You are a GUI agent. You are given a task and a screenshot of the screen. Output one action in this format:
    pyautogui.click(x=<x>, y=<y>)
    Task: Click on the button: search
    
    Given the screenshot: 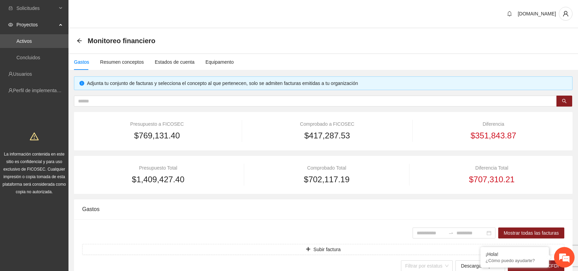 What is the action you would take?
    pyautogui.click(x=564, y=101)
    